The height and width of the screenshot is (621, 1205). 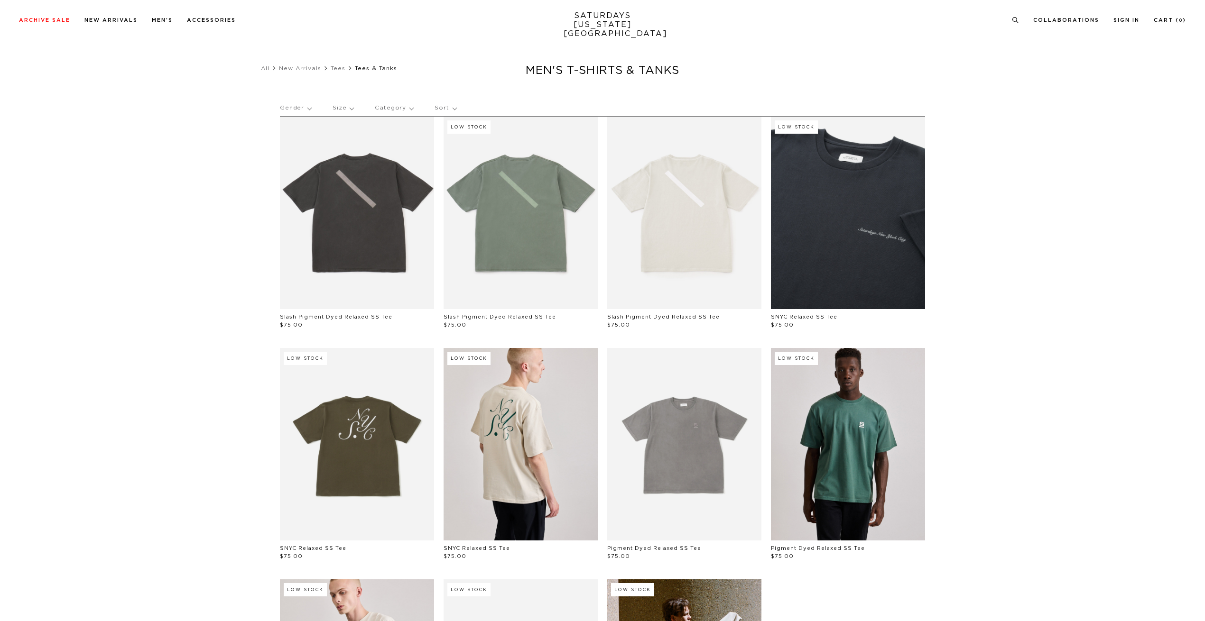 What do you see at coordinates (376, 68) in the screenshot?
I see `span: Tees & Tanks` at bounding box center [376, 68].